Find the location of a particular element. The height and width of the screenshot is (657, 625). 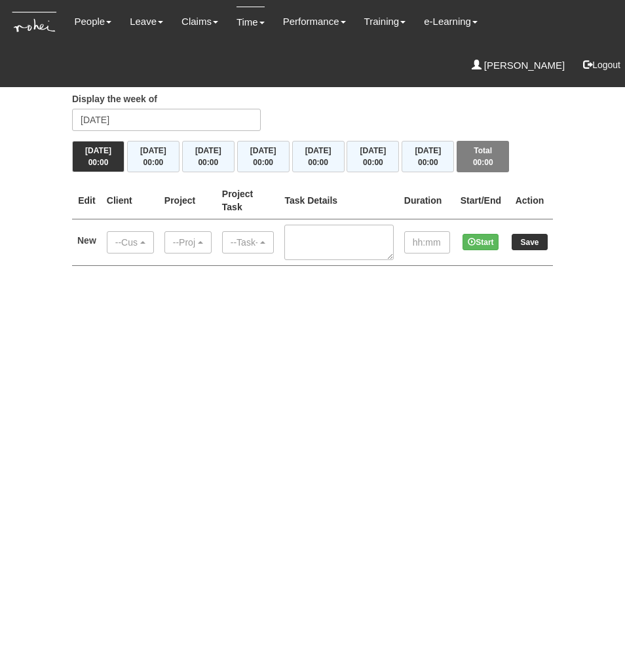

a: Leave is located at coordinates (146, 22).